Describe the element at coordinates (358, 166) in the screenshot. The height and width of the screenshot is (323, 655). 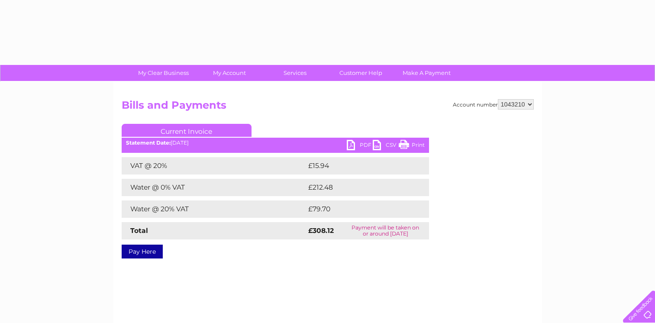
I see `td: £15.94` at that location.